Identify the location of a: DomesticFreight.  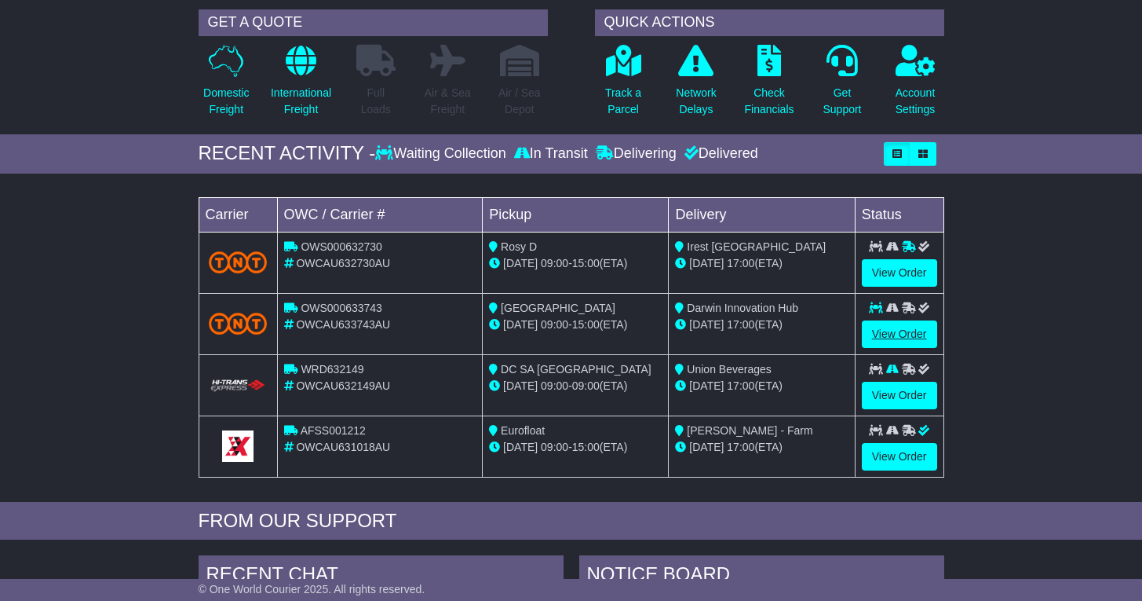
(226, 85).